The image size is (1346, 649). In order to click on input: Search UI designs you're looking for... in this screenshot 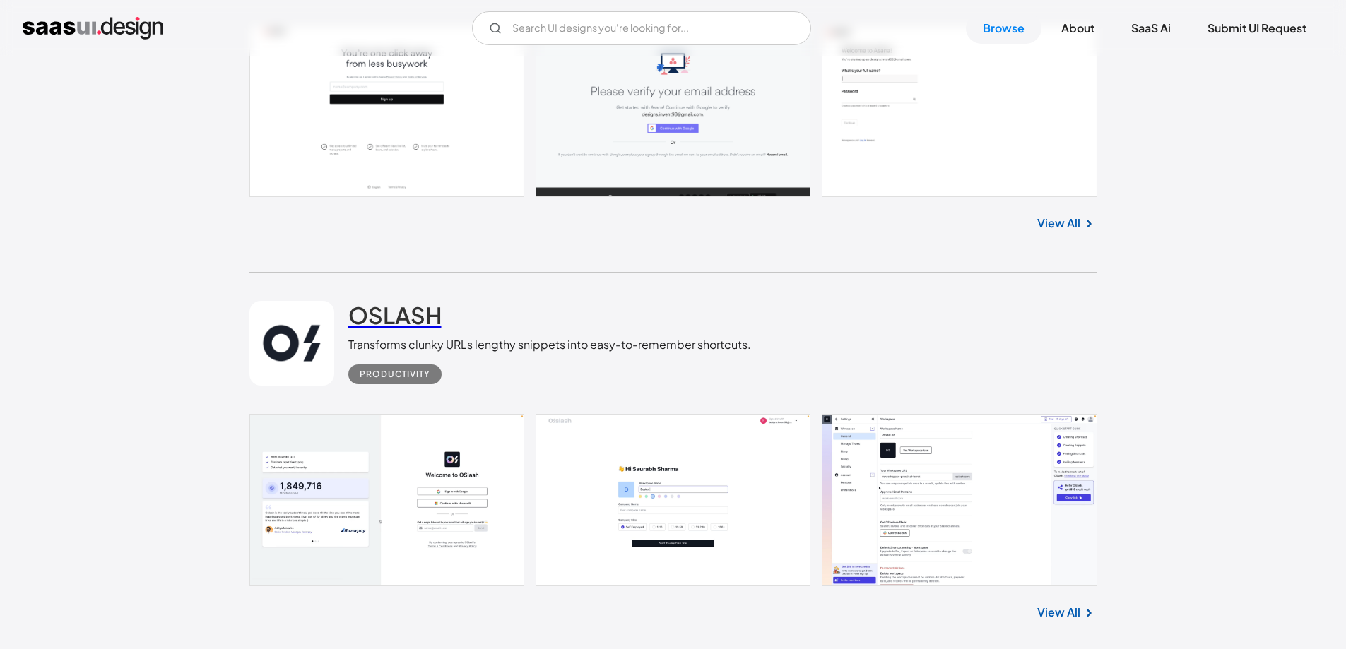, I will do `click(641, 28)`.